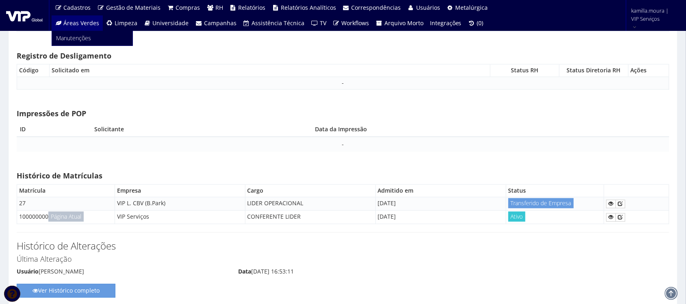 This screenshot has width=686, height=304. Describe the element at coordinates (343, 260) in the screenshot. I see `h4: Última Alteração` at that location.